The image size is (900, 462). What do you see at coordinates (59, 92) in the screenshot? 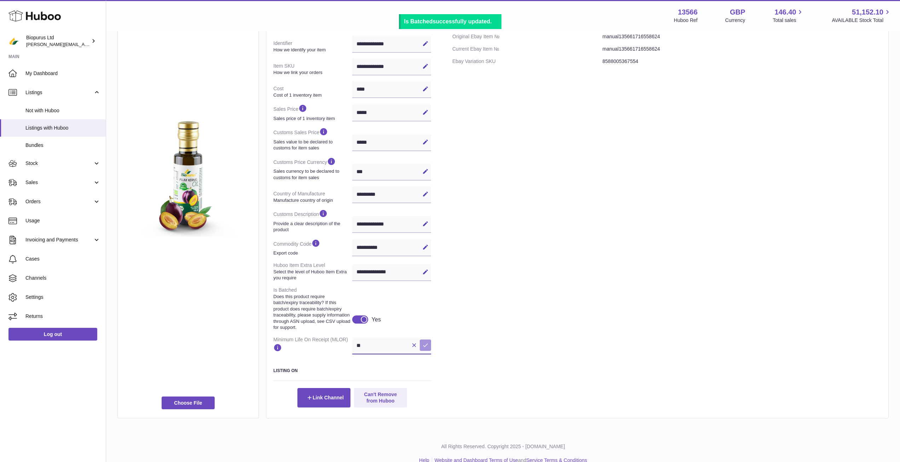
I see `span: Listings` at bounding box center [59, 92].